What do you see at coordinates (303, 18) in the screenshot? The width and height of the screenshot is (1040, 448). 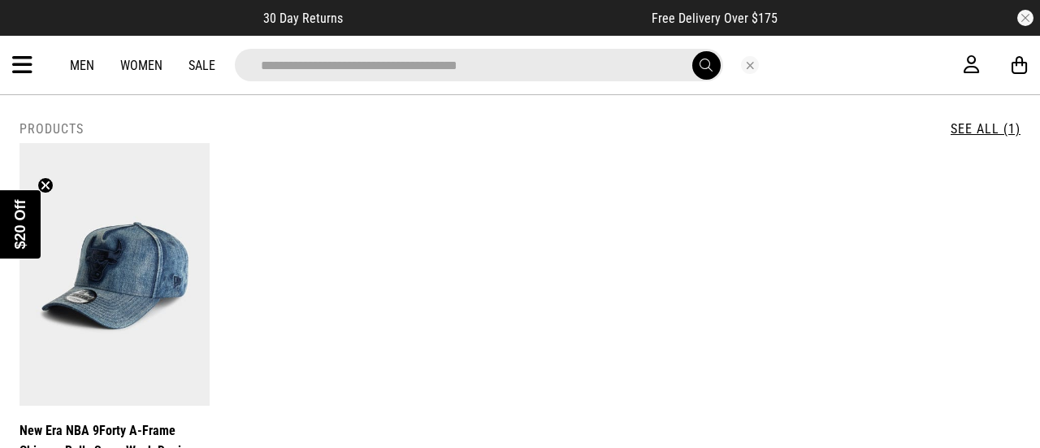 I see `span: 30 Day Returns` at bounding box center [303, 18].